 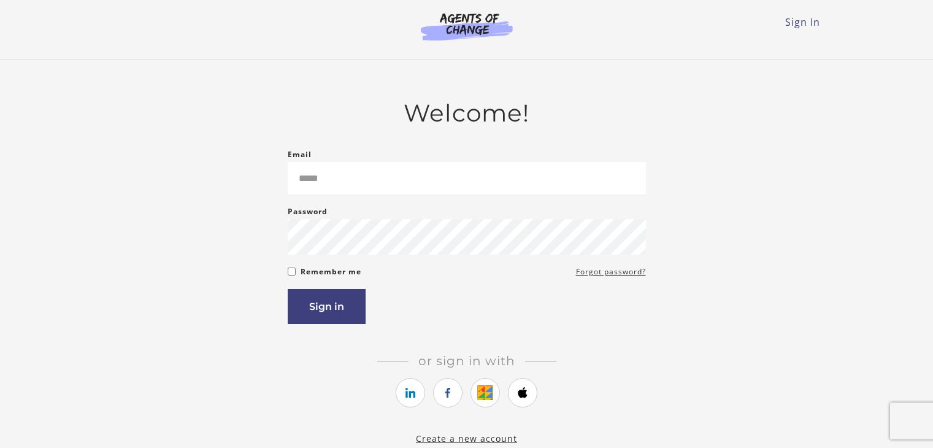 What do you see at coordinates (522, 392) in the screenshot?
I see `a: https://courses.thinkific.com/users/auth/apple?ss%5Breferral%5D=&ss%5Buser_return_to%5D=&ss%5Bvis...` at bounding box center [522, 392].